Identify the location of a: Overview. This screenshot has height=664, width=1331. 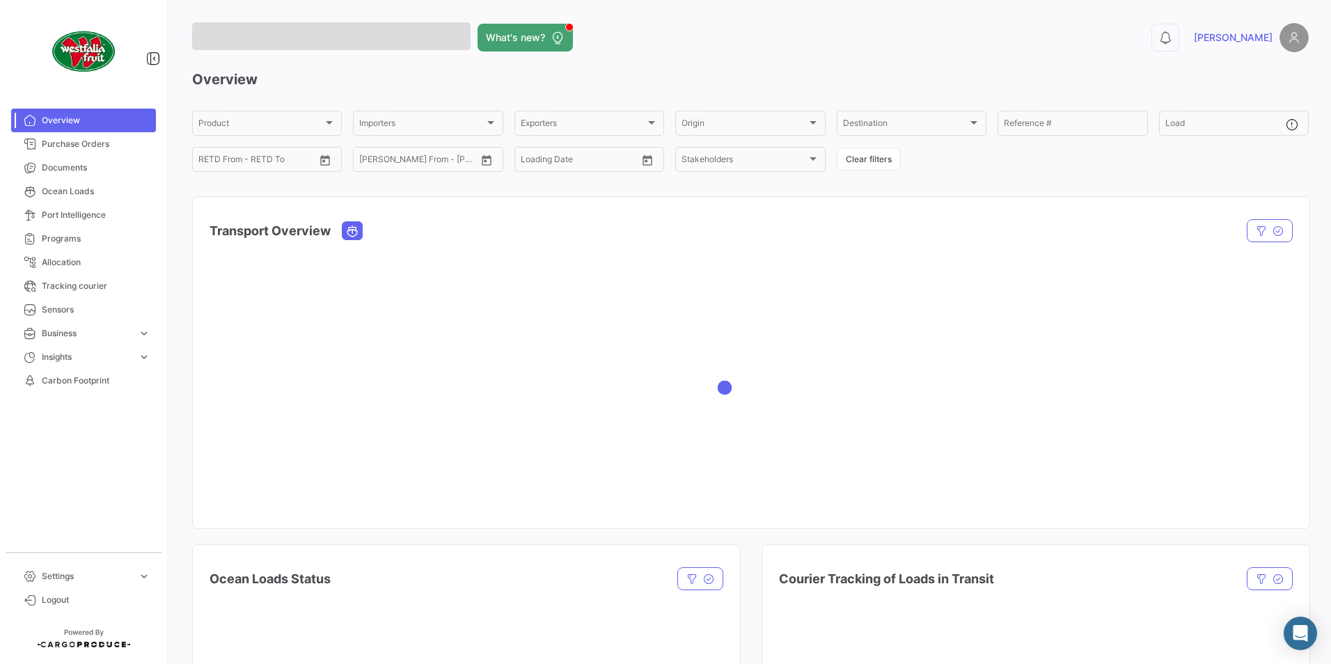
(84, 120).